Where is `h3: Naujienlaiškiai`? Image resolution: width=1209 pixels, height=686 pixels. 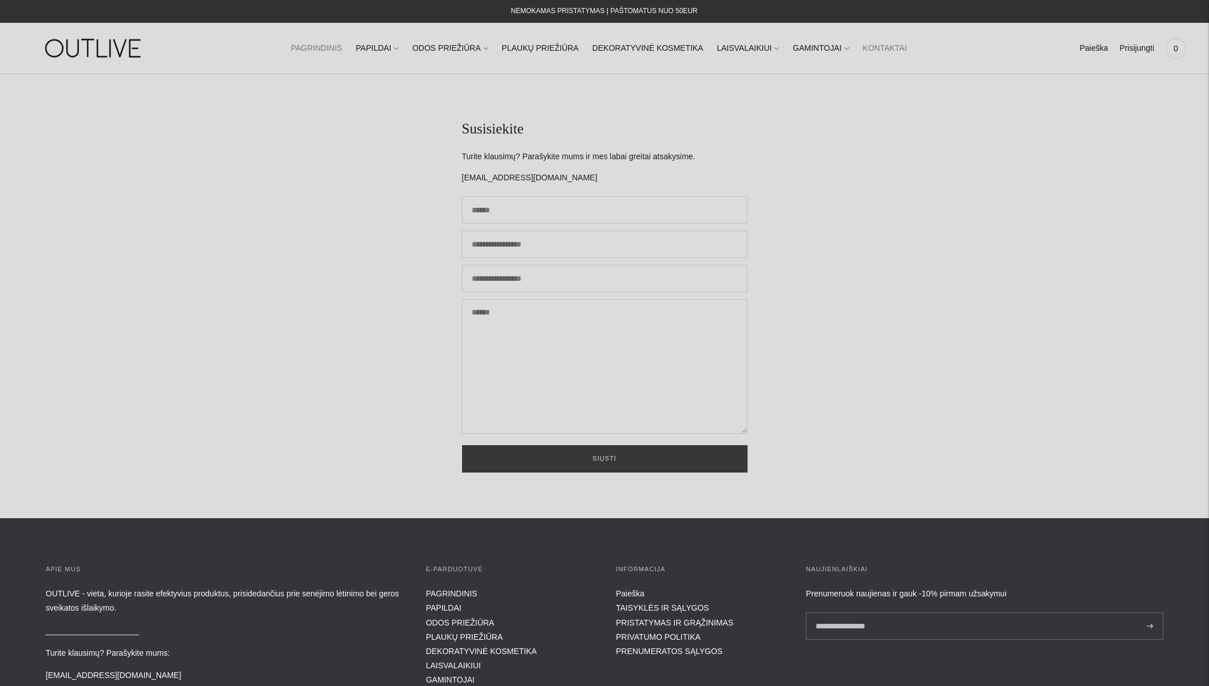 h3: Naujienlaiškiai is located at coordinates (984, 570).